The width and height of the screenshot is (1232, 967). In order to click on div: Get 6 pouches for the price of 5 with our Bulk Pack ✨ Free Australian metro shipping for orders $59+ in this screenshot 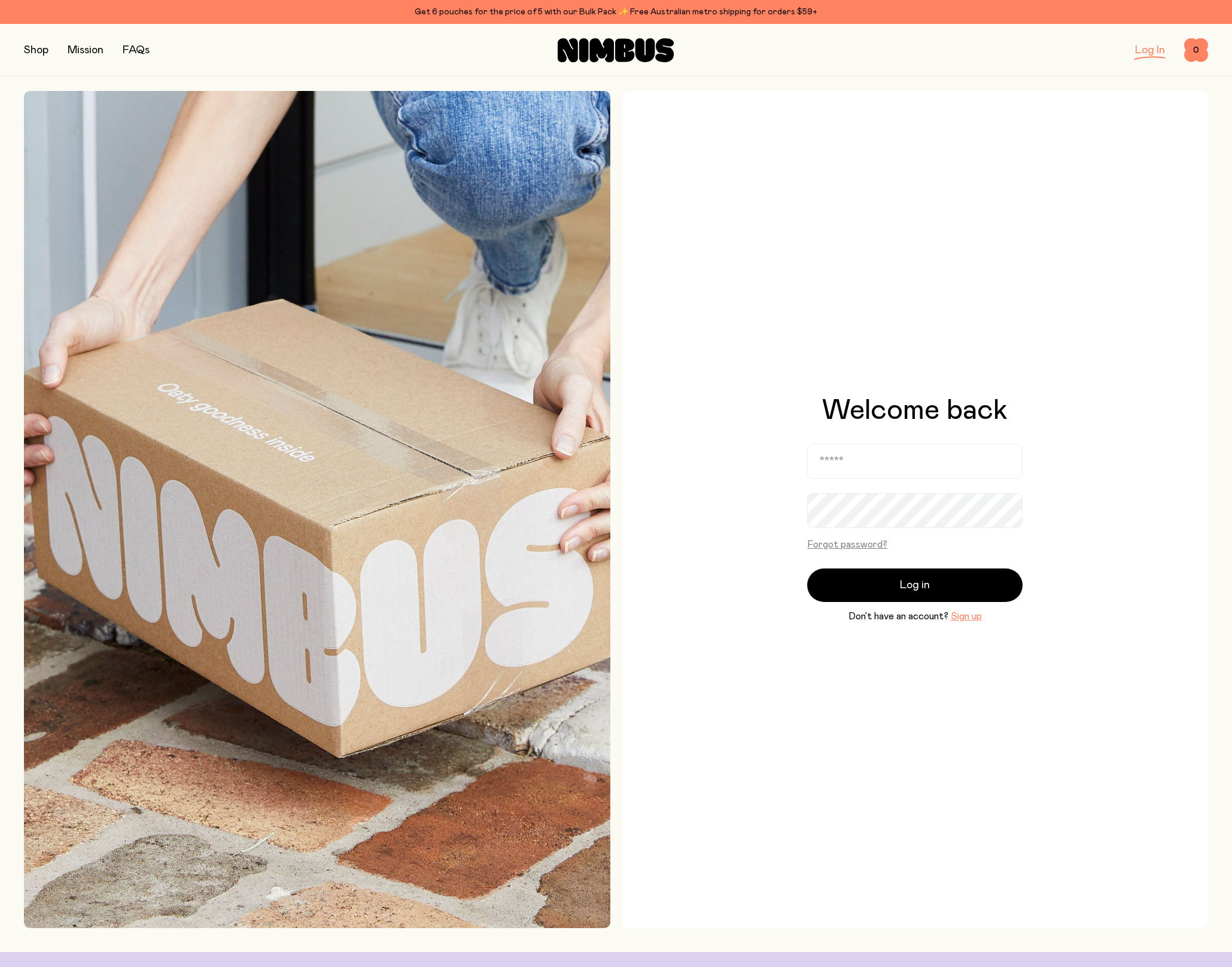, I will do `click(616, 12)`.